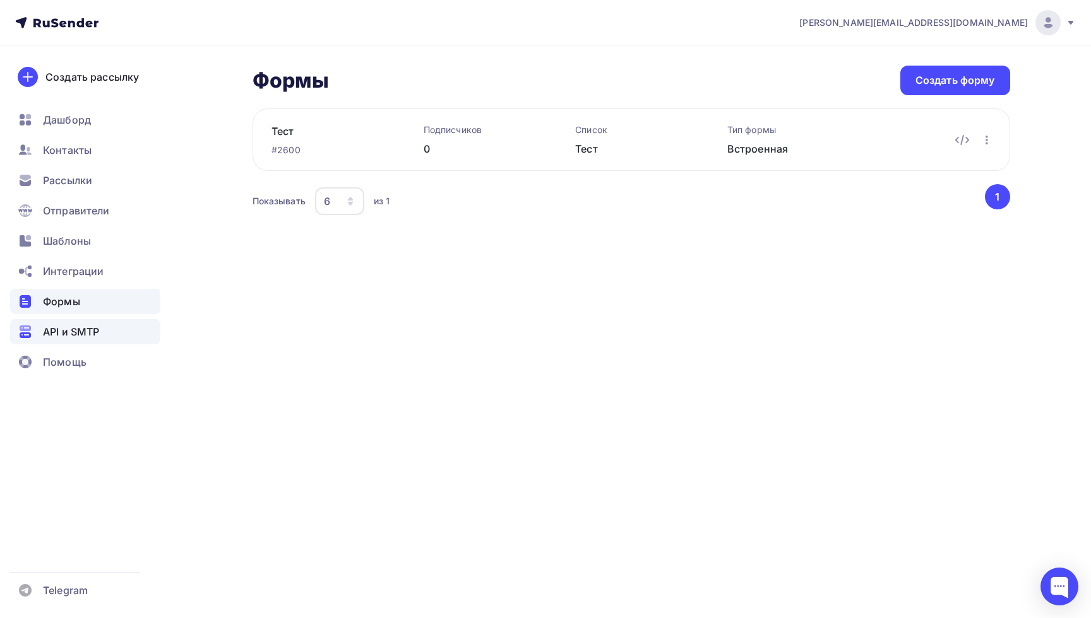  What do you see at coordinates (76, 211) in the screenshot?
I see `span: Отправители` at bounding box center [76, 211].